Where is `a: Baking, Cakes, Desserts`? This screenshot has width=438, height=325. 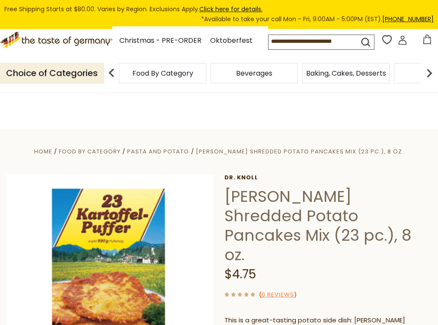
a: Baking, Cakes, Desserts is located at coordinates (346, 73).